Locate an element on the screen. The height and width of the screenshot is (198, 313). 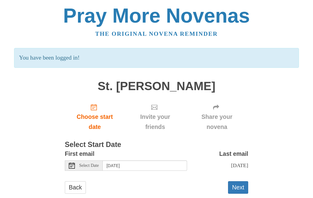
span: Share your novena is located at coordinates (217, 122).